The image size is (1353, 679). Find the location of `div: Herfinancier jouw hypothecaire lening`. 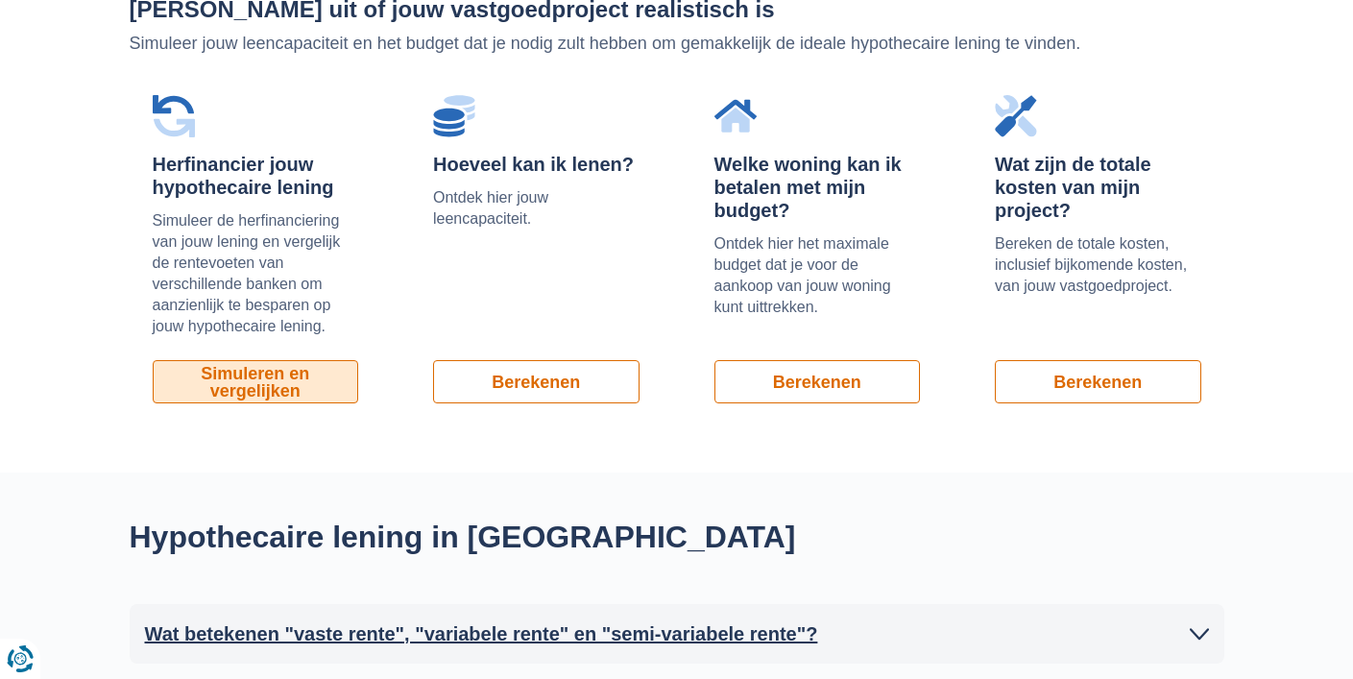

div: Herfinancier jouw hypothecaire lening is located at coordinates (255, 176).